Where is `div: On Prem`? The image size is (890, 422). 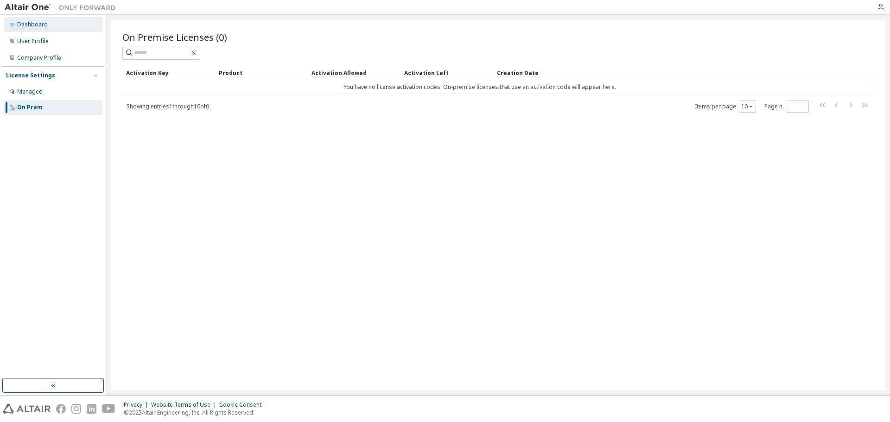 div: On Prem is located at coordinates (30, 108).